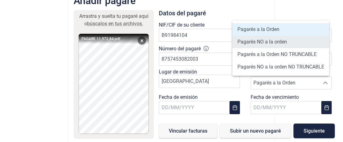 The image size is (343, 142). I want to click on label: NIF/CIF de su cliente, so click(182, 25).